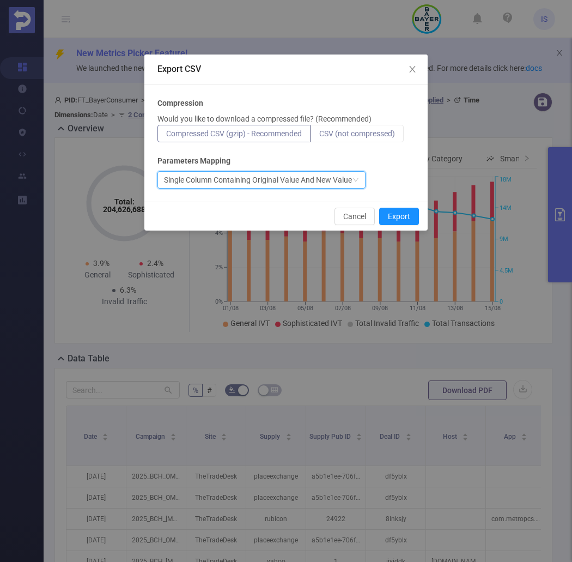  What do you see at coordinates (234, 134) in the screenshot?
I see `span: Compressed CSV (gzip) - Recommended` at bounding box center [234, 134].